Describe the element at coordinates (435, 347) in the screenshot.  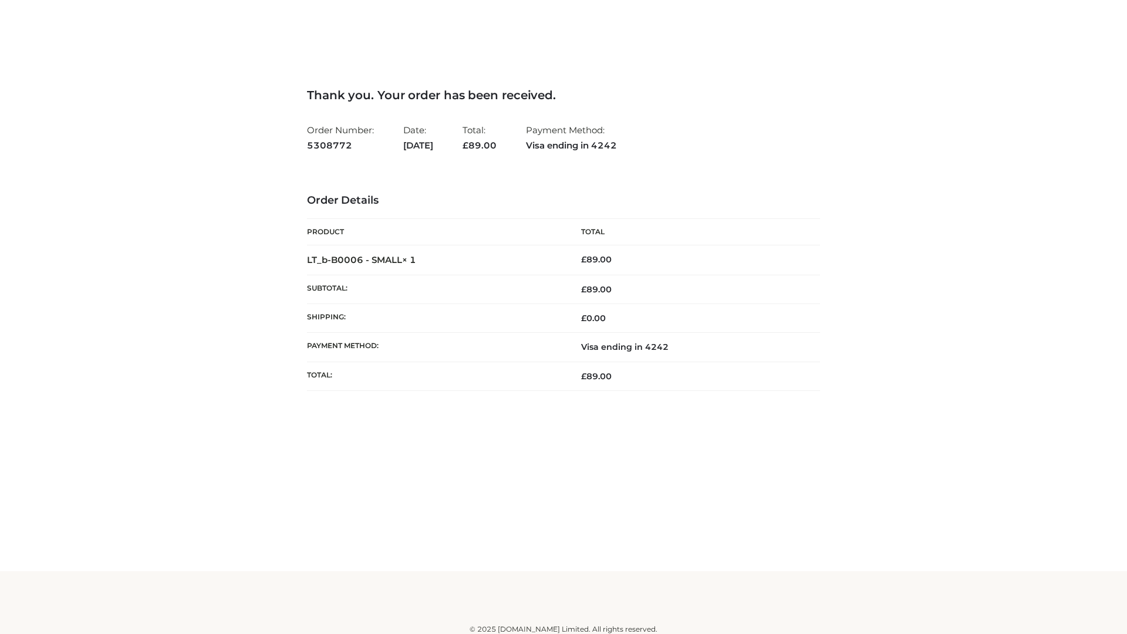
I see `th: Payment method:` at that location.